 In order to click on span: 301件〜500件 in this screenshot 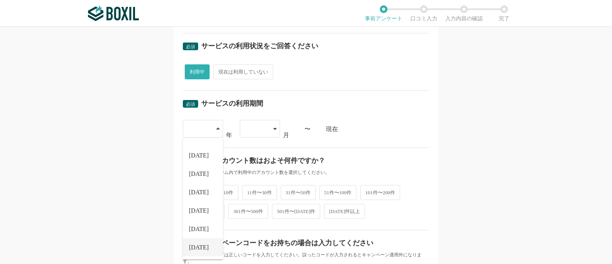, I will do `click(248, 211)`.